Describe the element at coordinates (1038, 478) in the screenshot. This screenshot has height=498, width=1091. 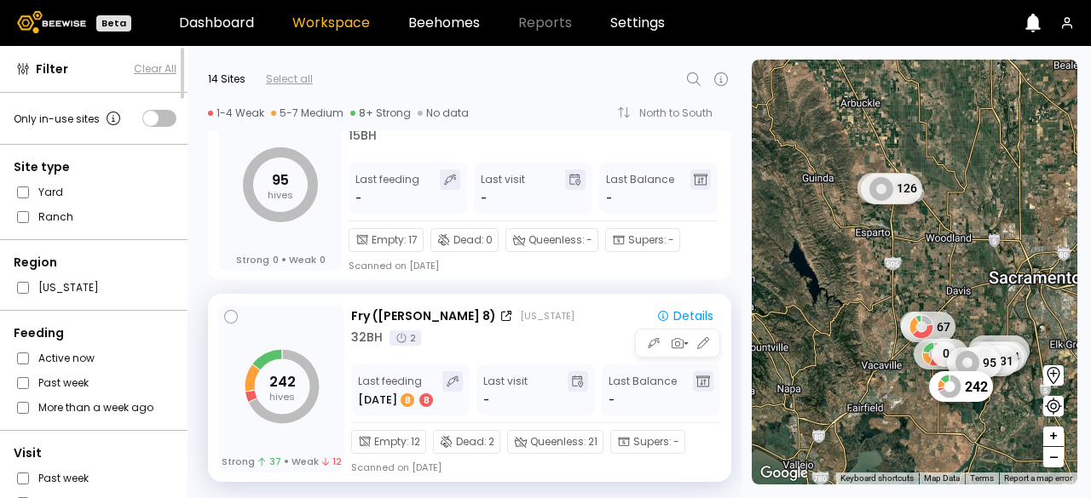
I see `a: Report a map error` at that location.